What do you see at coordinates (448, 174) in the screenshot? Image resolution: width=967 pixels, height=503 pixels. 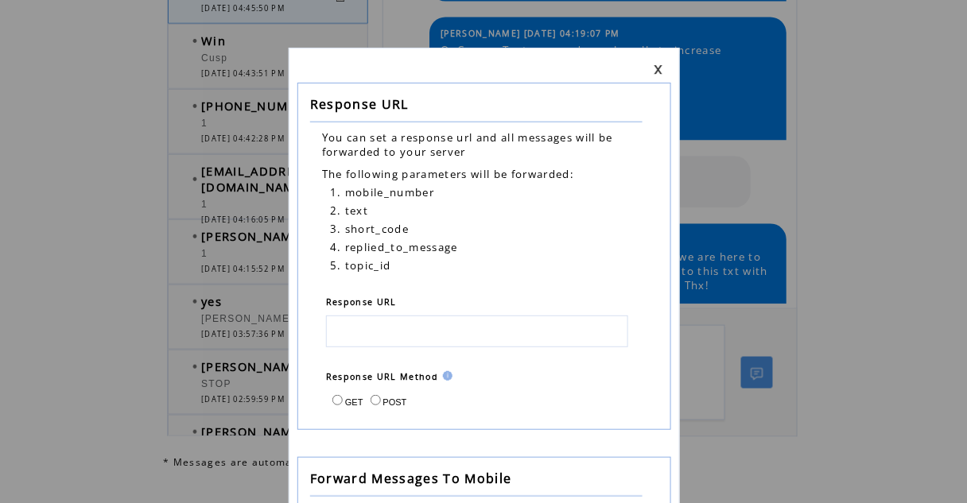 I see `span: The following parameters will be forwarded:` at bounding box center [448, 174].